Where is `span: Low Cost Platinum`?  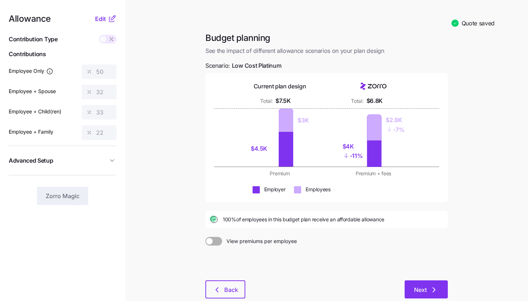 span: Low Cost Platinum is located at coordinates (256, 66).